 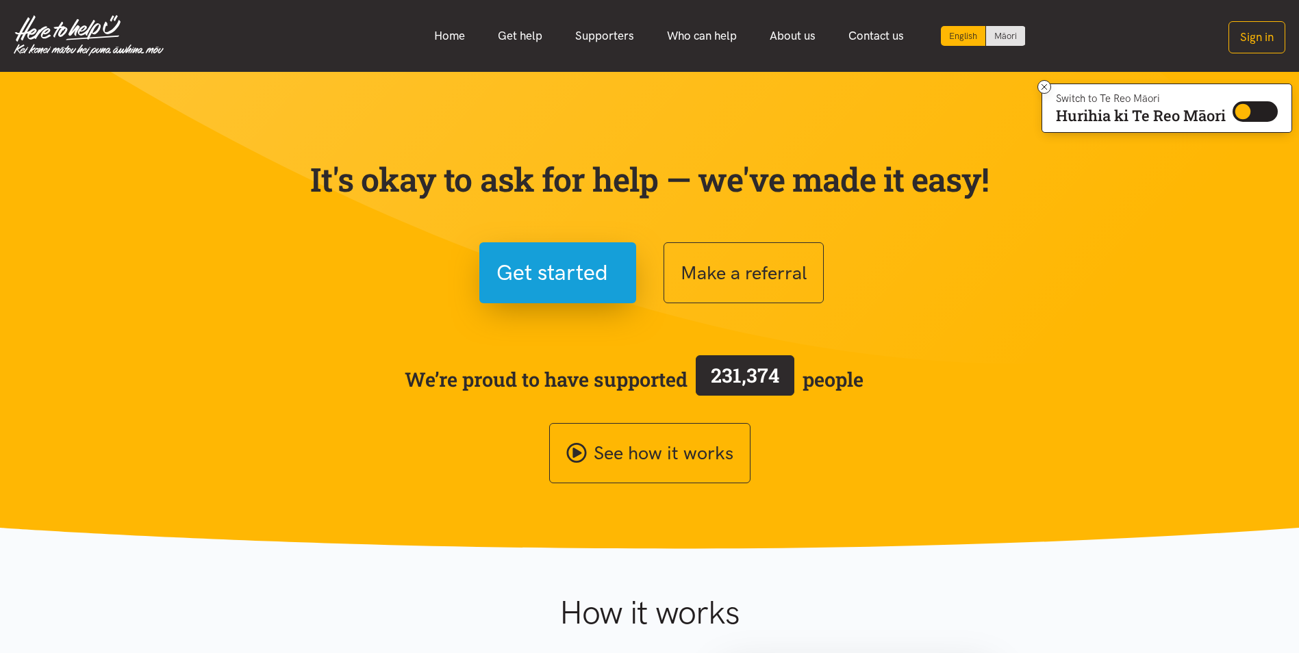 What do you see at coordinates (1141, 99) in the screenshot?
I see `p: Switch to Te Reo Māori` at bounding box center [1141, 99].